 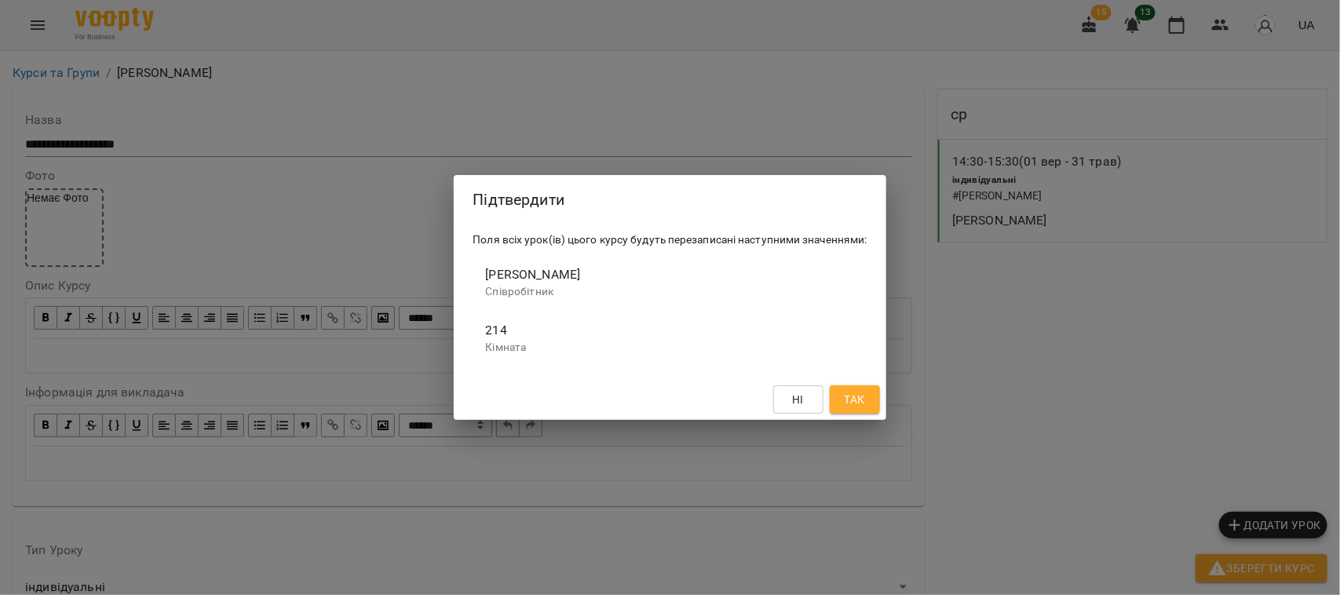 I want to click on span: 214, so click(x=670, y=331).